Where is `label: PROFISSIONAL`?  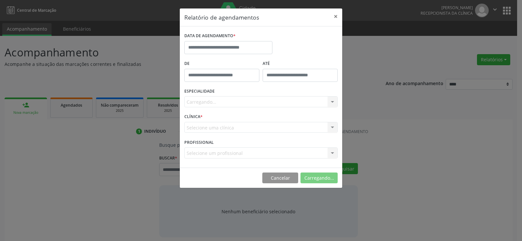 label: PROFISSIONAL is located at coordinates (199, 142).